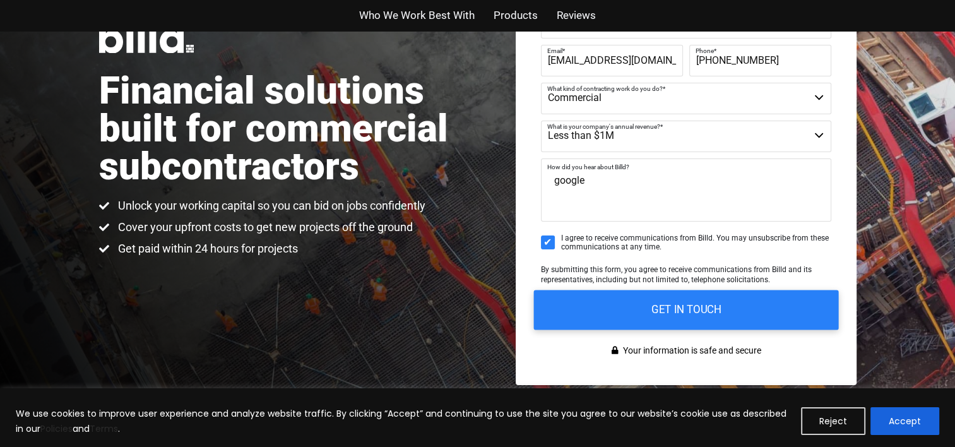 Image resolution: width=955 pixels, height=447 pixels. I want to click on button: Reject, so click(833, 421).